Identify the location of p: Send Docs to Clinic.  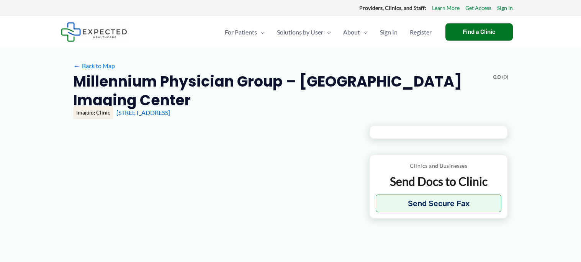
(438, 181).